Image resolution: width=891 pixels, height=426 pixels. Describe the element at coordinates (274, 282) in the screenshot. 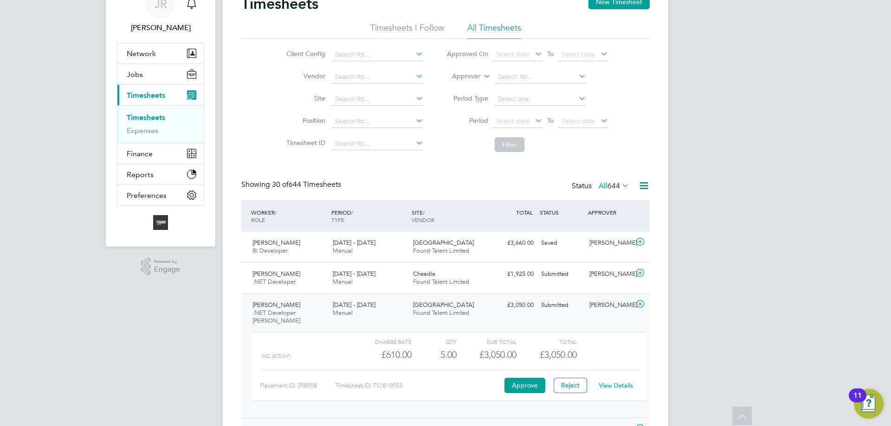

I see `span: .NET Developer` at that location.